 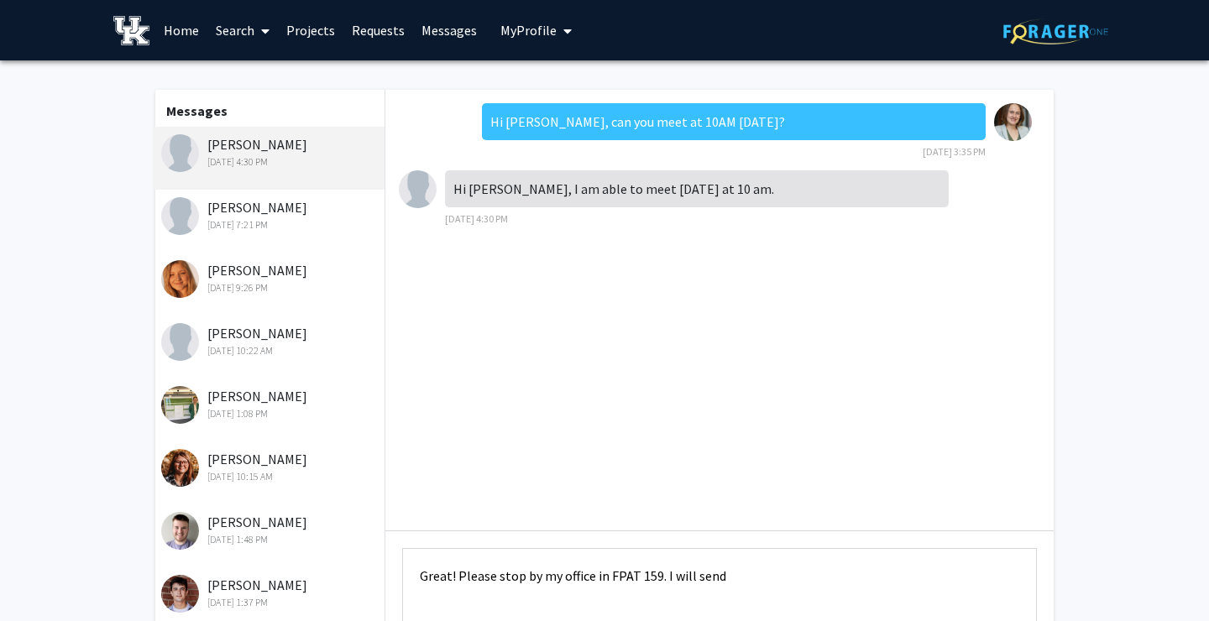 What do you see at coordinates (180, 593) in the screenshot?
I see `img: Keshav Bhandari` at bounding box center [180, 593].